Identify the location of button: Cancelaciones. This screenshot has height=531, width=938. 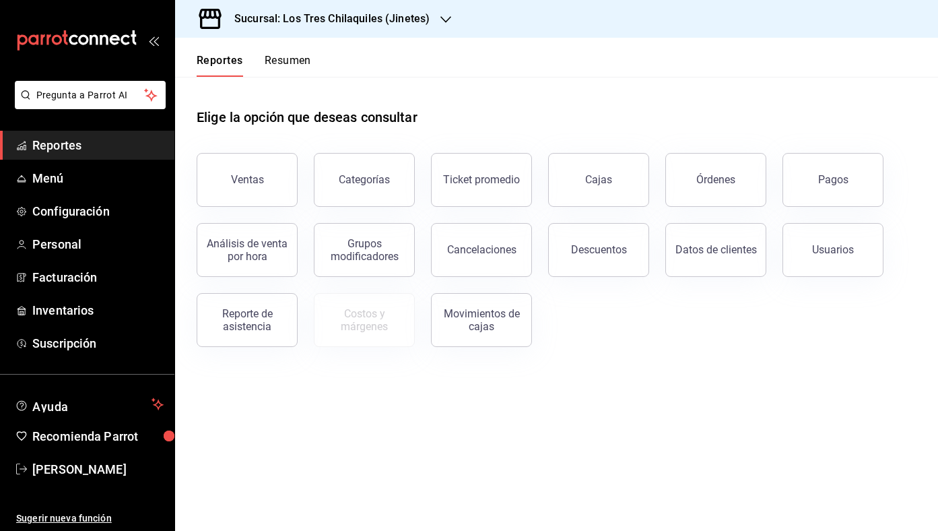
(482, 250).